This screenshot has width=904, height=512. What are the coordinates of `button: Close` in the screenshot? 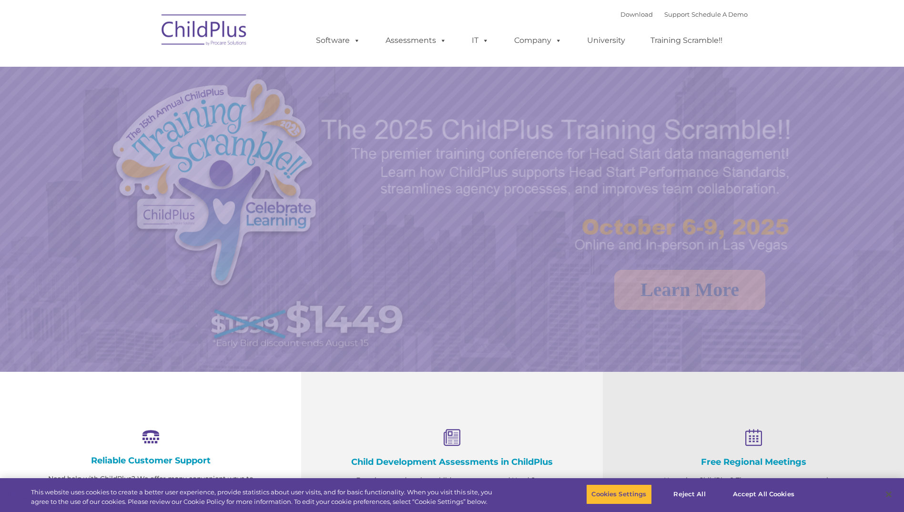 It's located at (889, 494).